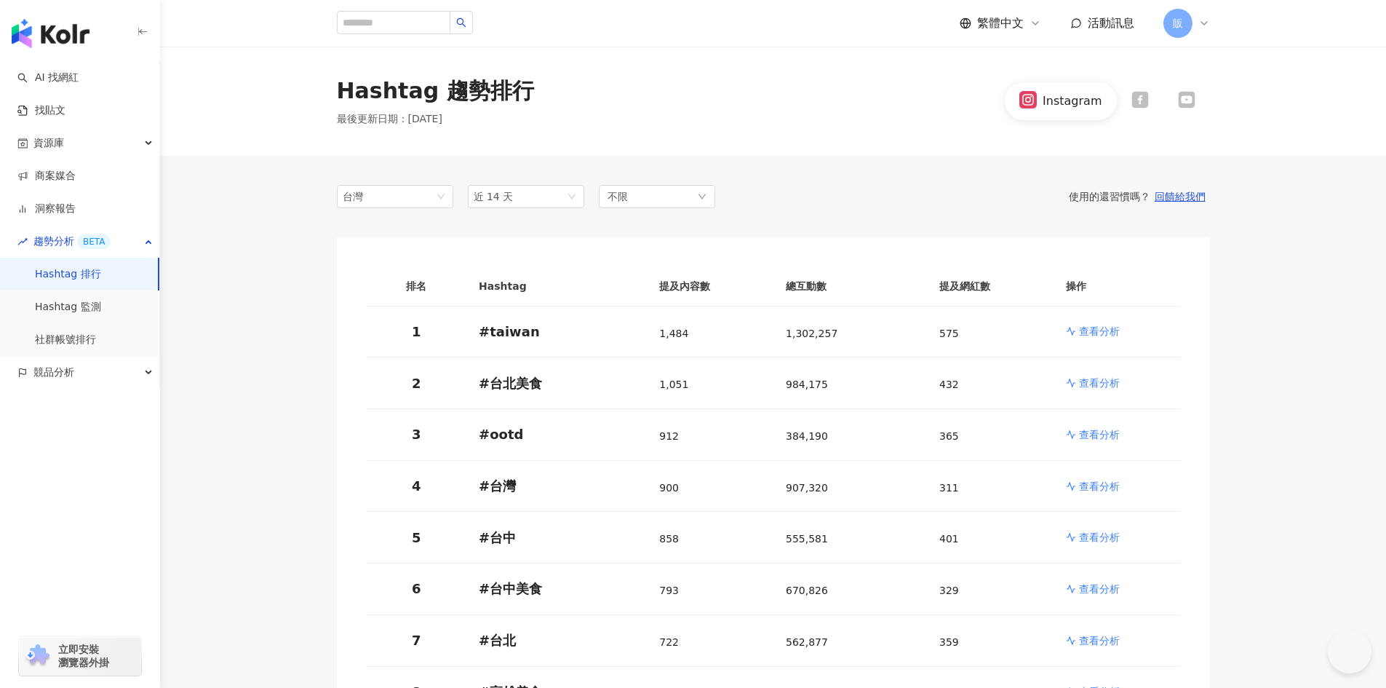 Image resolution: width=1386 pixels, height=688 pixels. I want to click on img: chrome extension, so click(37, 656).